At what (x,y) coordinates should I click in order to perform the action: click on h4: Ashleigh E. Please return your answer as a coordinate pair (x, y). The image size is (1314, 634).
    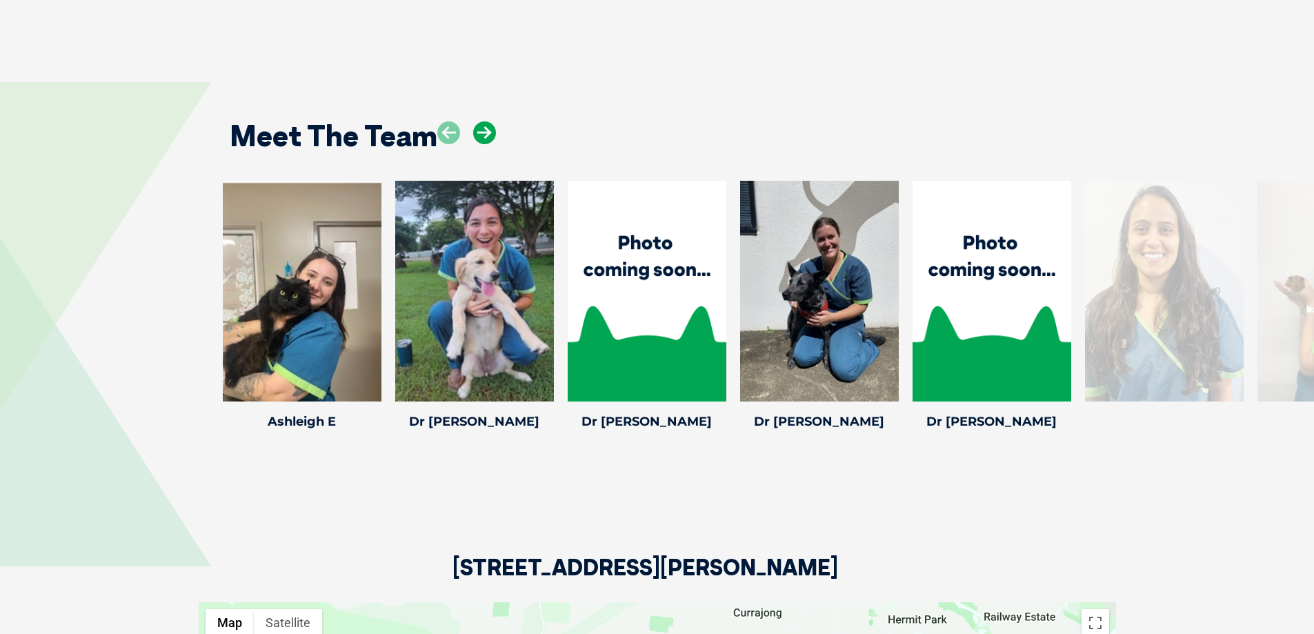
    Looking at the image, I should click on (302, 421).